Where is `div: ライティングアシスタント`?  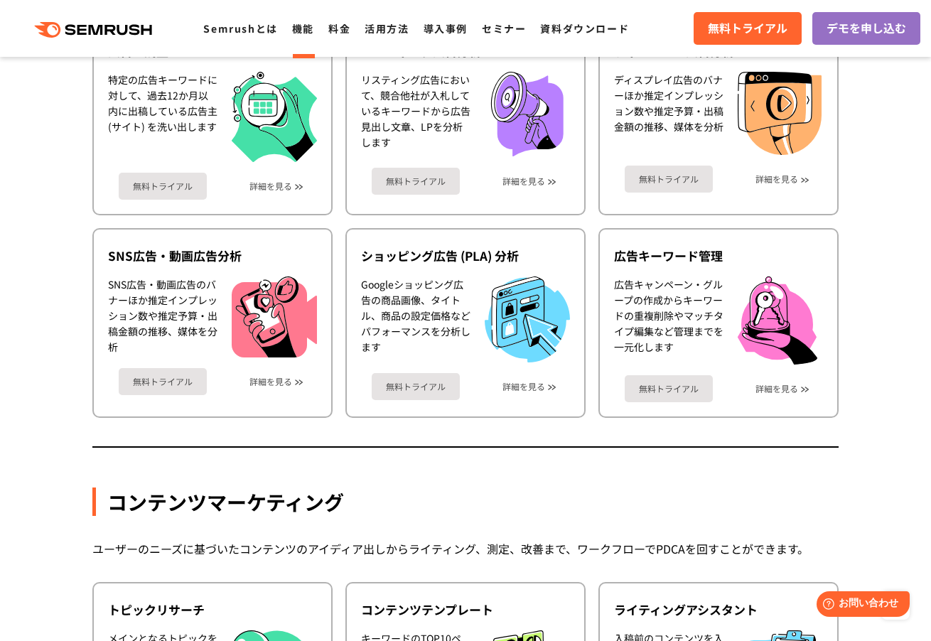
div: ライティングアシスタント is located at coordinates (719, 610).